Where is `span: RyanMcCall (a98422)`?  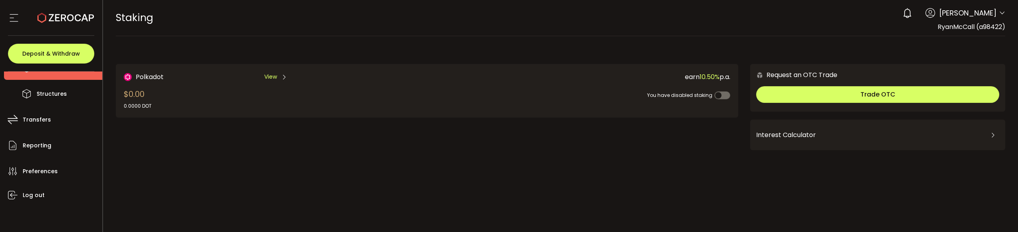
span: RyanMcCall (a98422) is located at coordinates (972, 27).